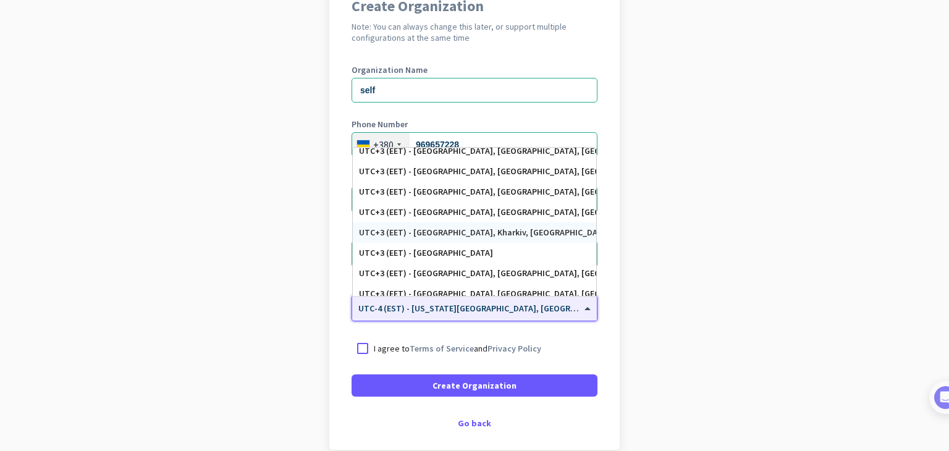  Describe the element at coordinates (474, 222) in the screenshot. I see `div: Options List` at that location.